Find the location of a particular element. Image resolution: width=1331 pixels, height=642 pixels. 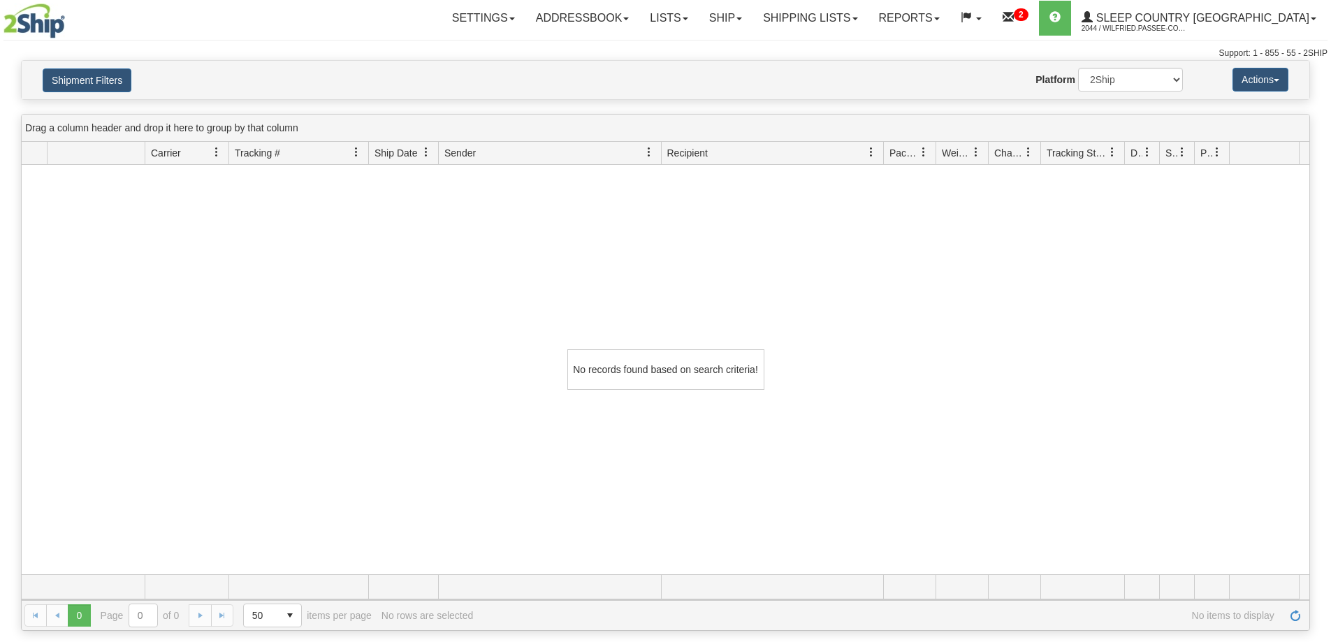

a: Addressbook is located at coordinates (583, 18).